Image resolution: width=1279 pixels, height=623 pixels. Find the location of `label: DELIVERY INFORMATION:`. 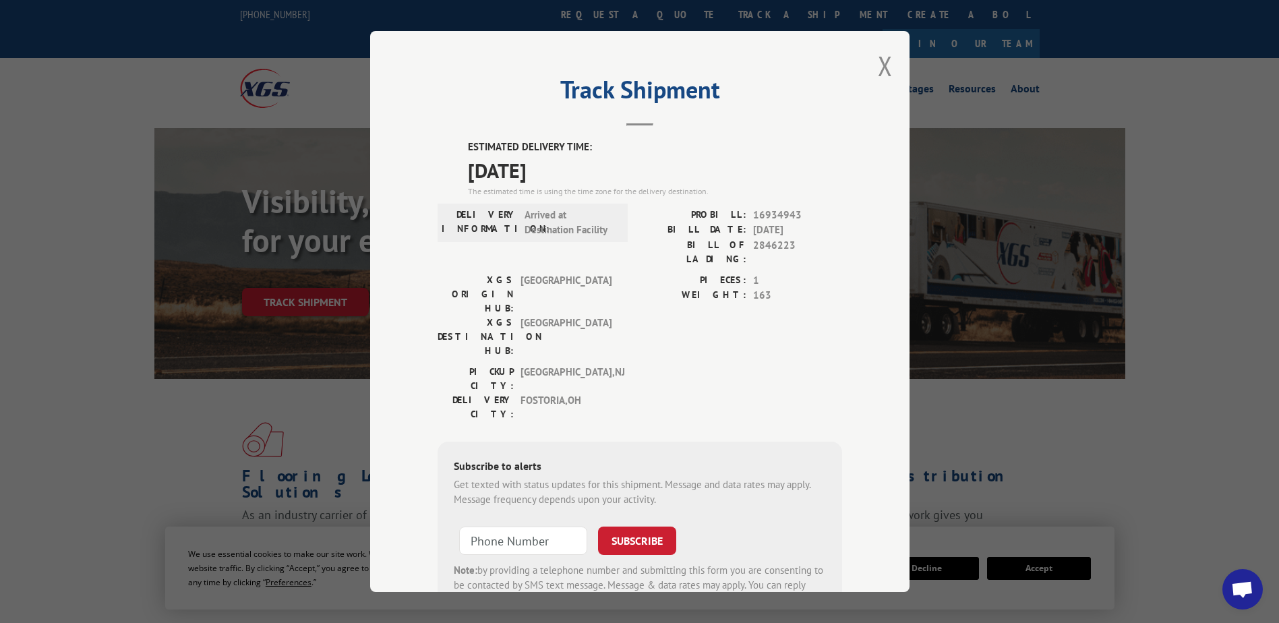

label: DELIVERY INFORMATION: is located at coordinates (479, 222).